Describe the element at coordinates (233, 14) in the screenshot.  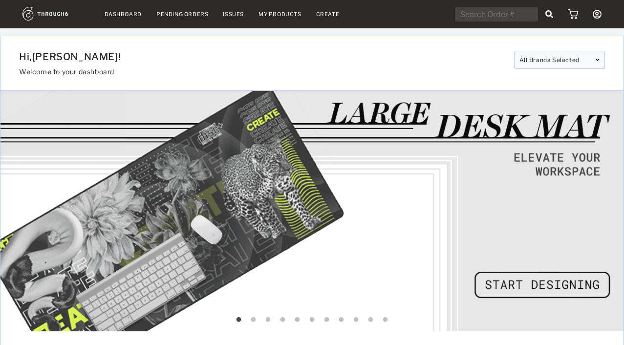
I see `div: Issues` at that location.